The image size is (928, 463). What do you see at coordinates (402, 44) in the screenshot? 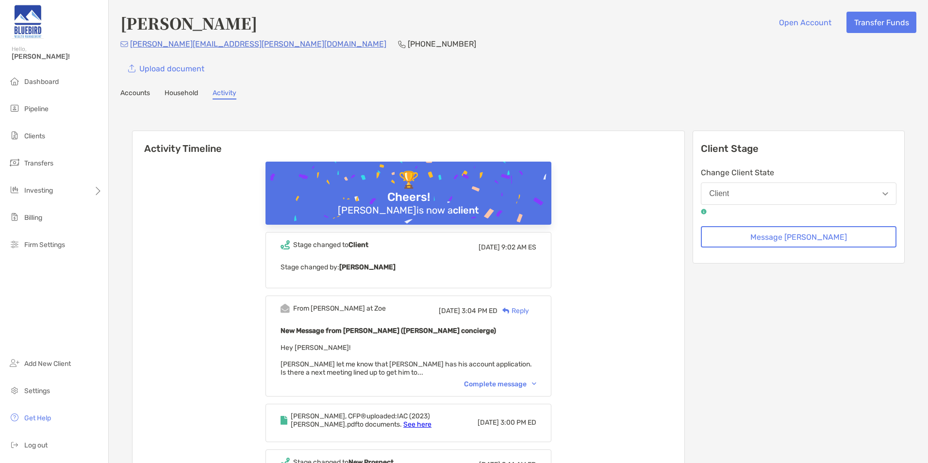
I see `img: Phone Icon` at bounding box center [402, 44].